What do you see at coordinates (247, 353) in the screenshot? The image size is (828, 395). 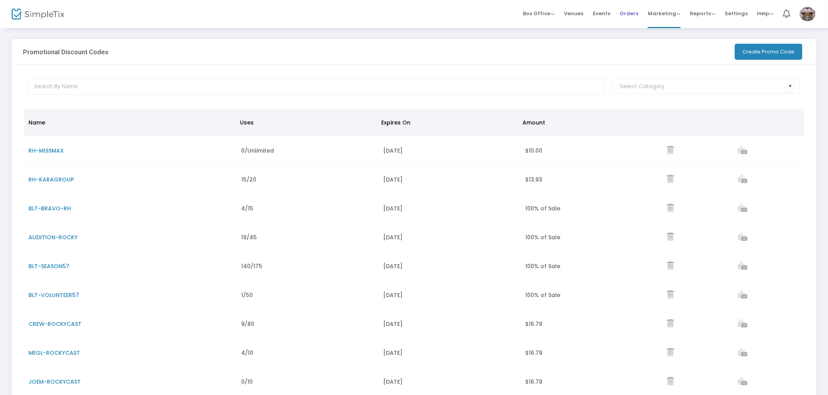 I see `span: 4/10` at bounding box center [247, 353].